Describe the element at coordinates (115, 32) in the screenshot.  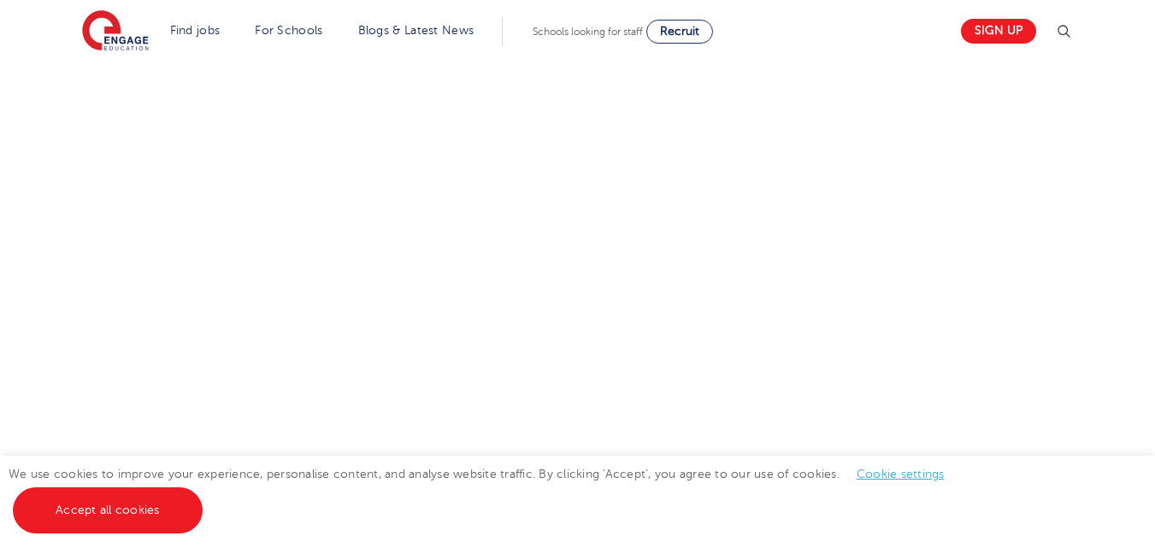
I see `img: Engage Education` at that location.